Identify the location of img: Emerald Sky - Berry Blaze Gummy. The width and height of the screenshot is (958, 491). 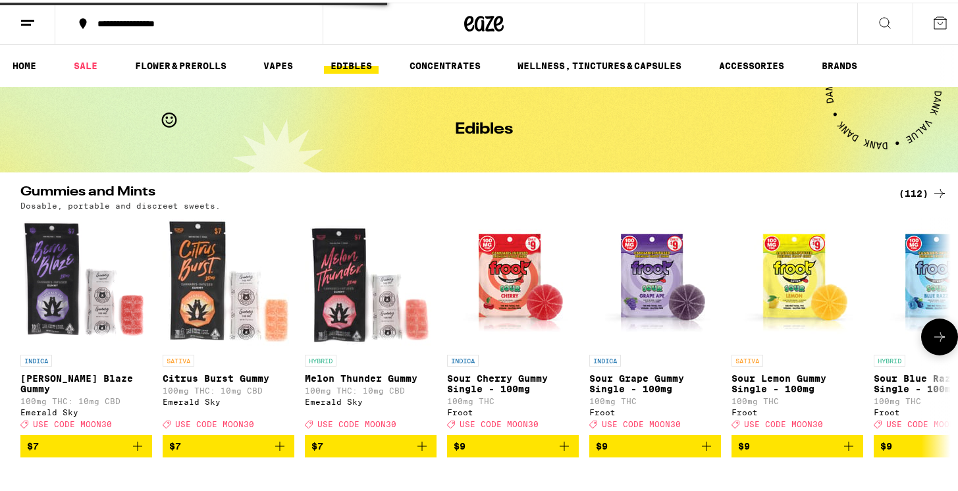
(86, 280).